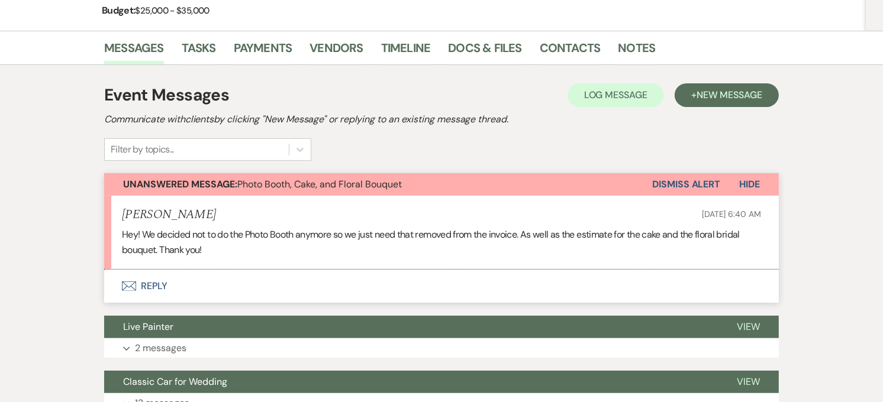 The image size is (883, 402). I want to click on a: Vendors, so click(336, 51).